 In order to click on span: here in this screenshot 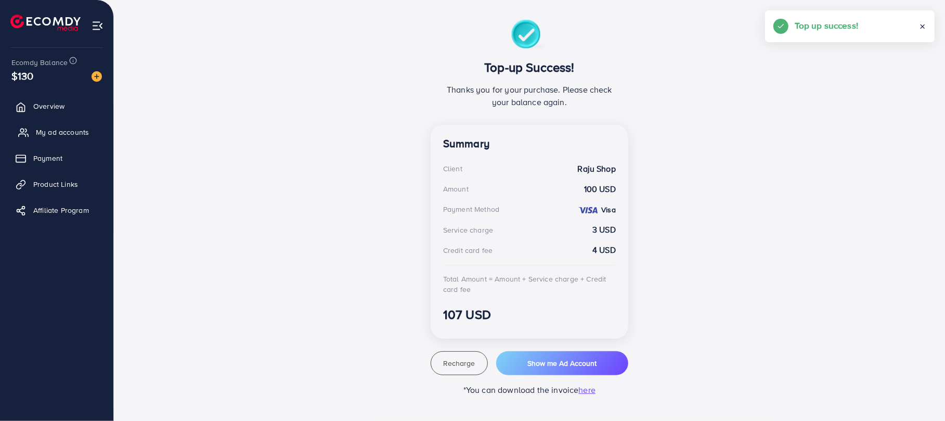, I will do `click(587, 390)`.